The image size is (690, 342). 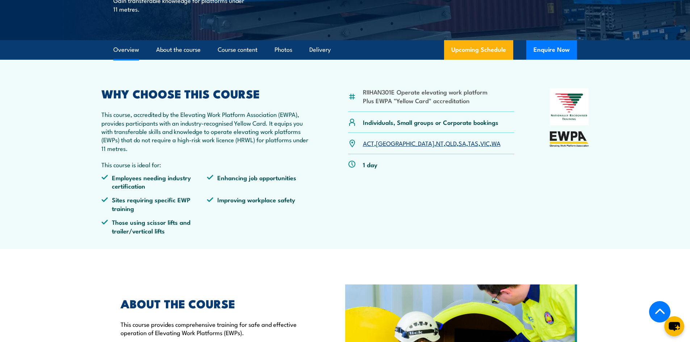 What do you see at coordinates (570, 107) in the screenshot?
I see `img: Nationally Recognised Training logo.` at bounding box center [570, 107].